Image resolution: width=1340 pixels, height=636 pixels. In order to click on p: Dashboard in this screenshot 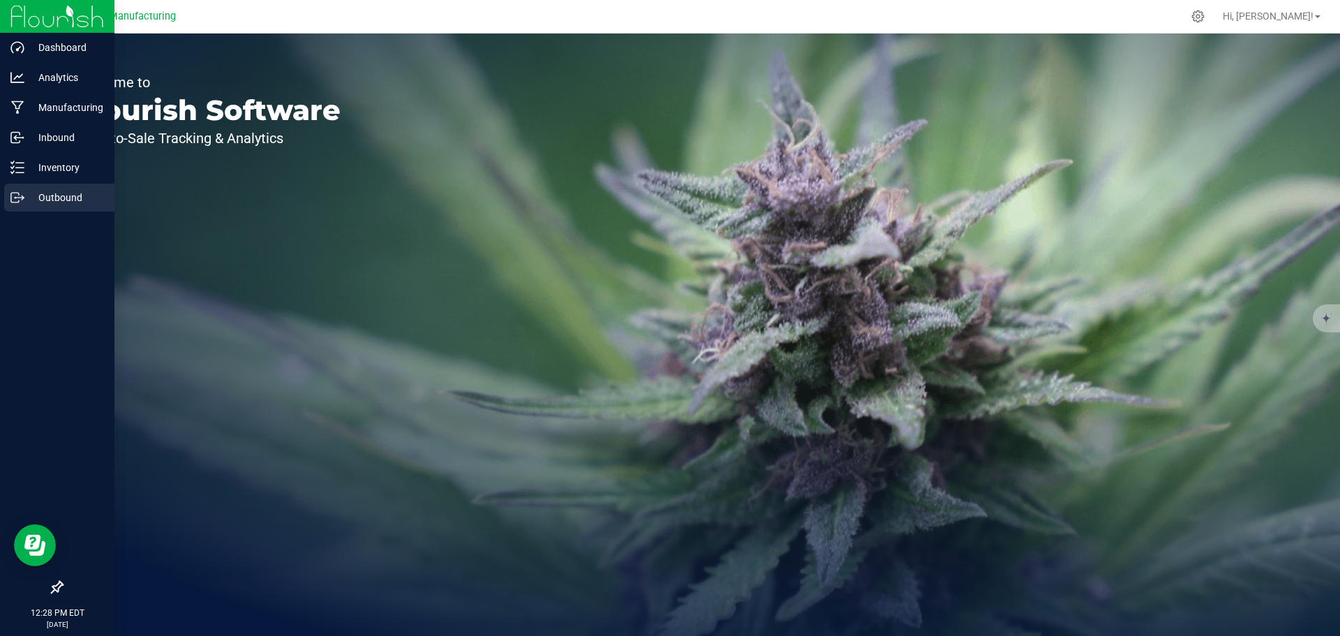, I will do `click(66, 47)`.